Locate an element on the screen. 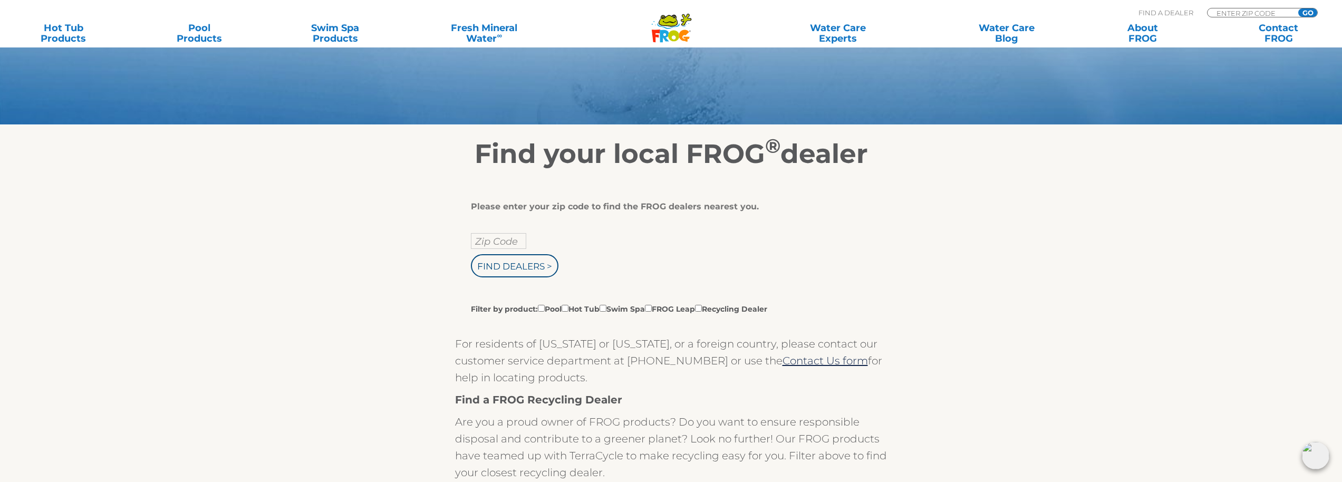 This screenshot has height=482, width=1342. a: Fresh MineralWater∞ is located at coordinates (484, 33).